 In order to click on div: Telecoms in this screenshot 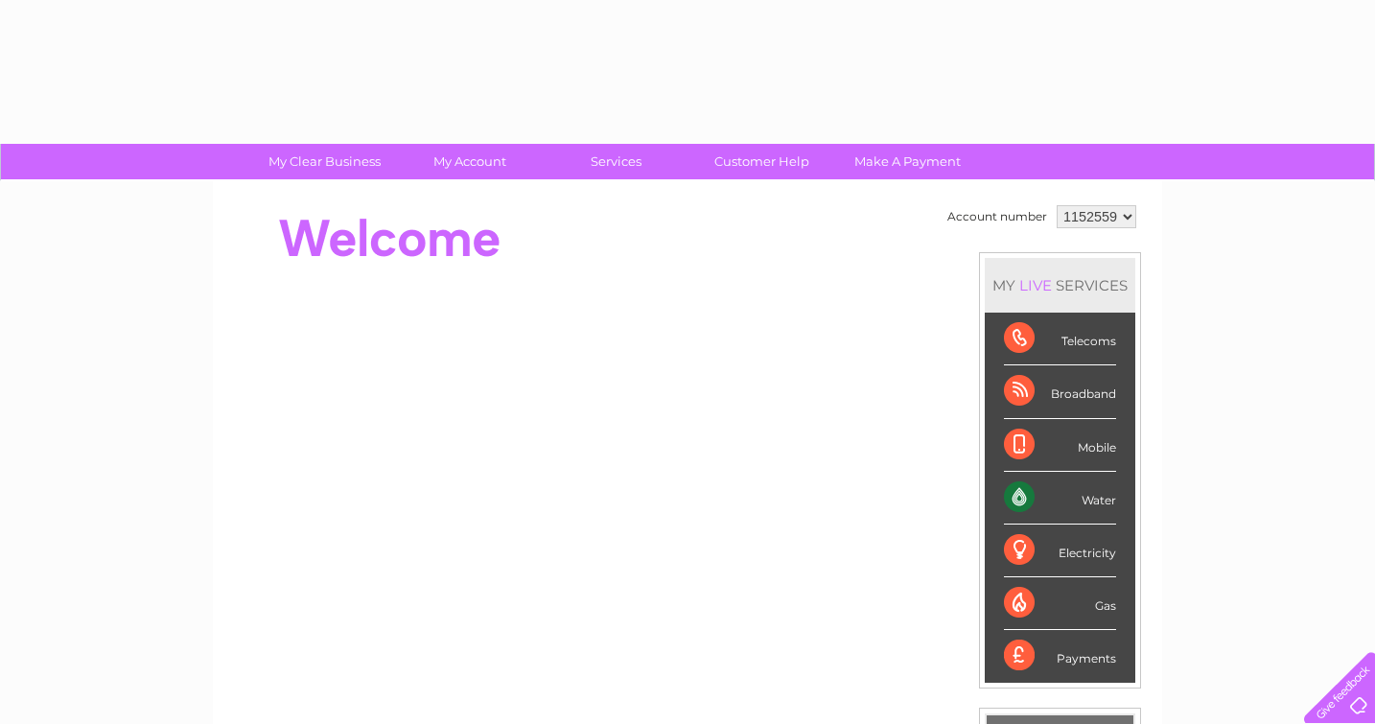, I will do `click(1060, 338)`.